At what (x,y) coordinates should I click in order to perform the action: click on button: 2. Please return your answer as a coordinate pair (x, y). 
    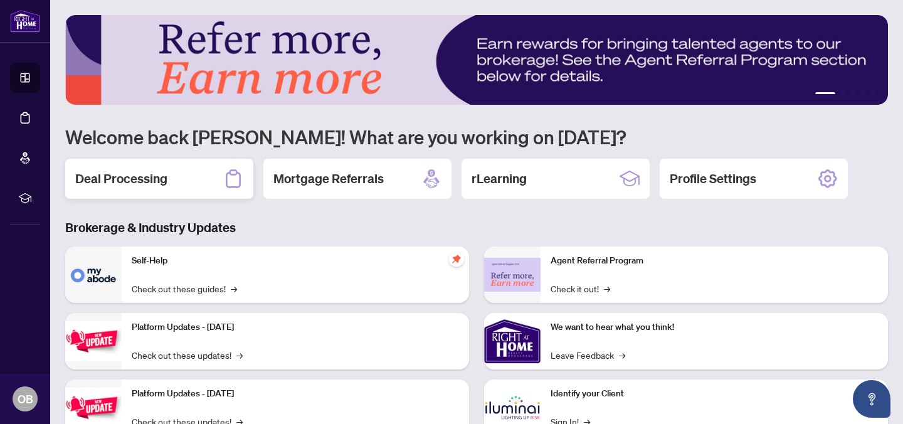
    Looking at the image, I should click on (843, 95).